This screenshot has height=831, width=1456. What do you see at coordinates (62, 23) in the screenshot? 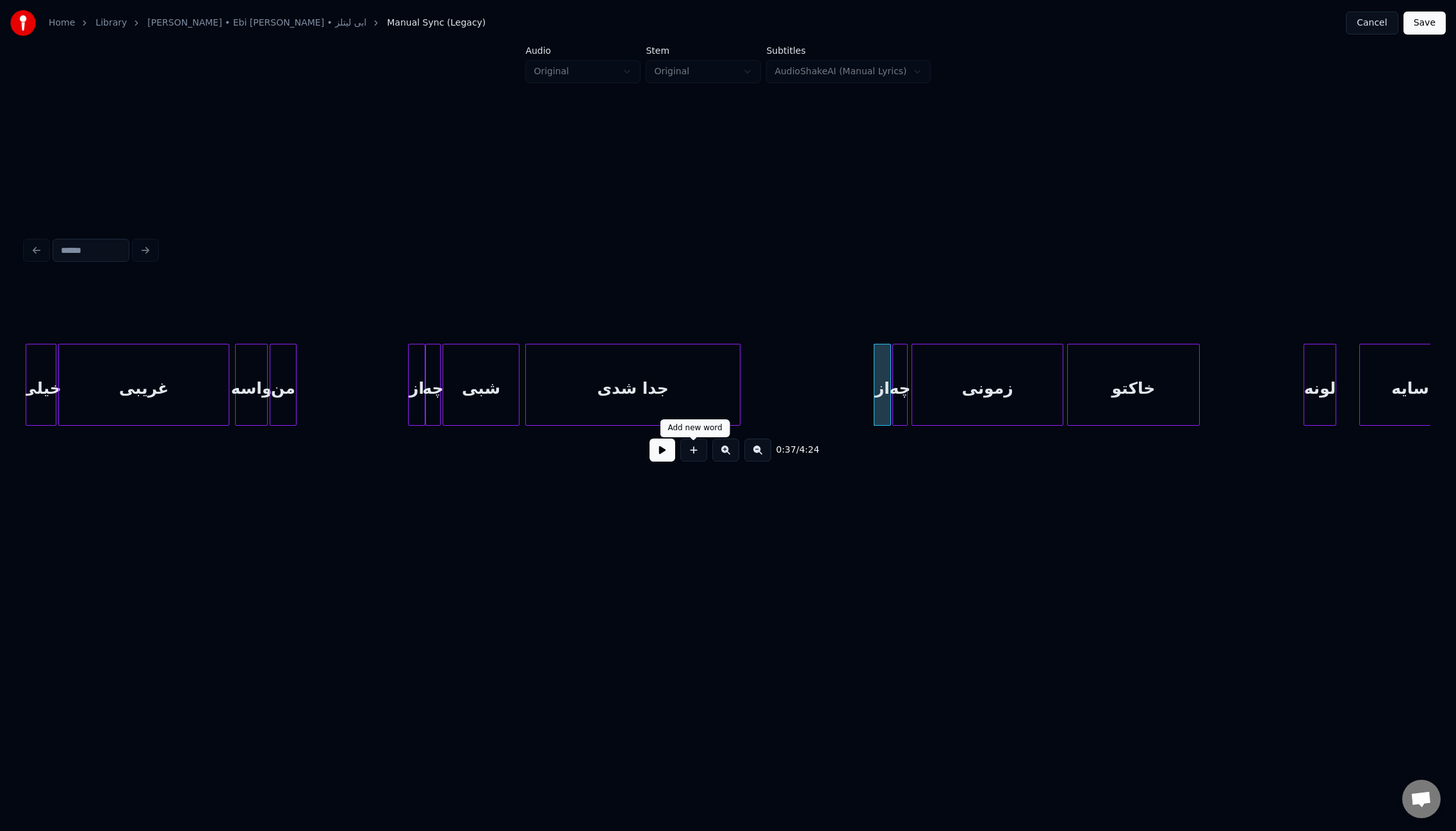
I see `a: Home` at bounding box center [62, 23].